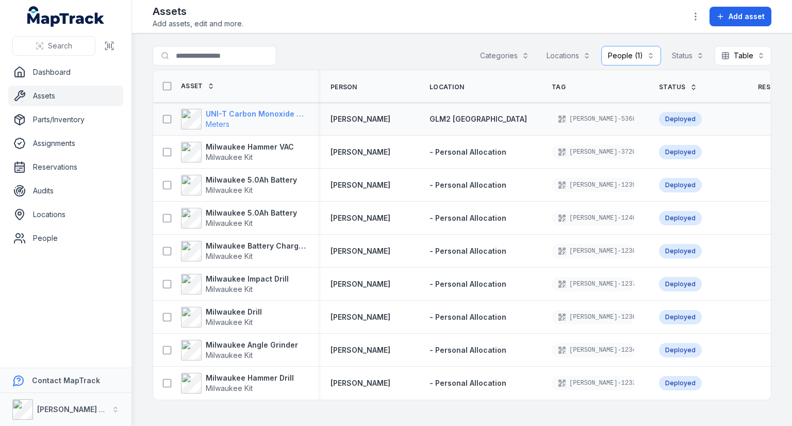 This screenshot has width=792, height=426. What do you see at coordinates (743, 56) in the screenshot?
I see `button: Table` at bounding box center [743, 56].